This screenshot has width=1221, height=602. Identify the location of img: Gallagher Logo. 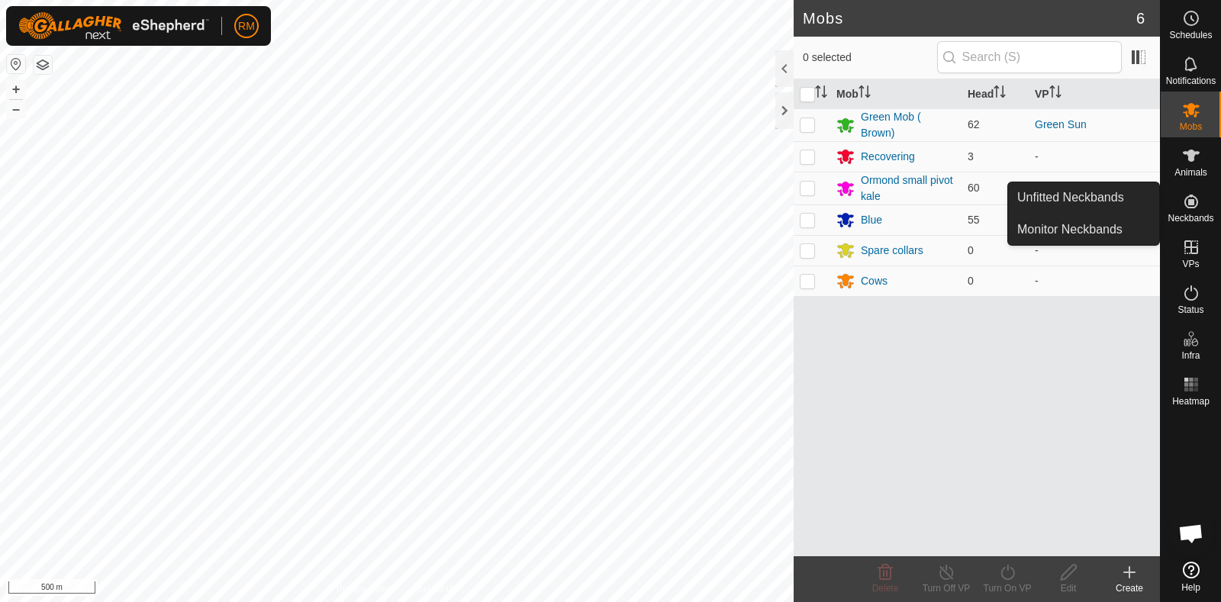
(114, 26).